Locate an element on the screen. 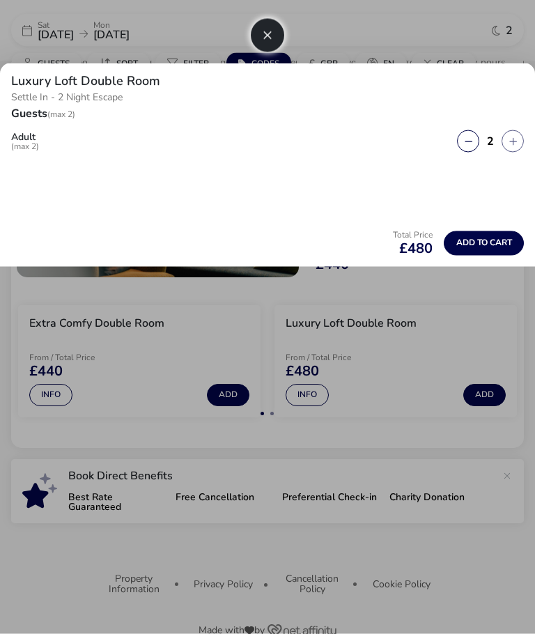 Image resolution: width=535 pixels, height=634 pixels. button: Add to cart is located at coordinates (483, 243).